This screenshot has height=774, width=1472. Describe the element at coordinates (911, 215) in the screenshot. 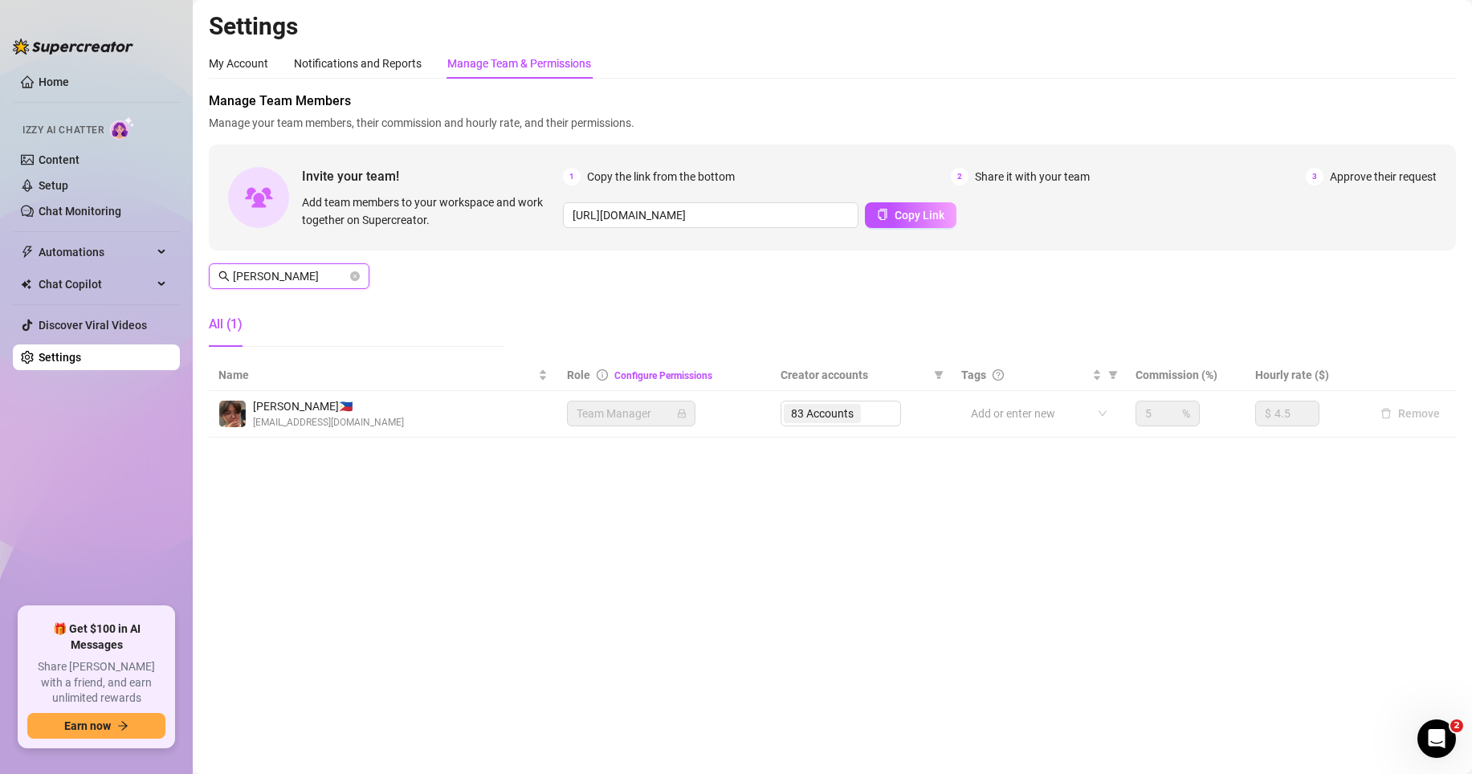

I see `button: Copy Link` at that location.